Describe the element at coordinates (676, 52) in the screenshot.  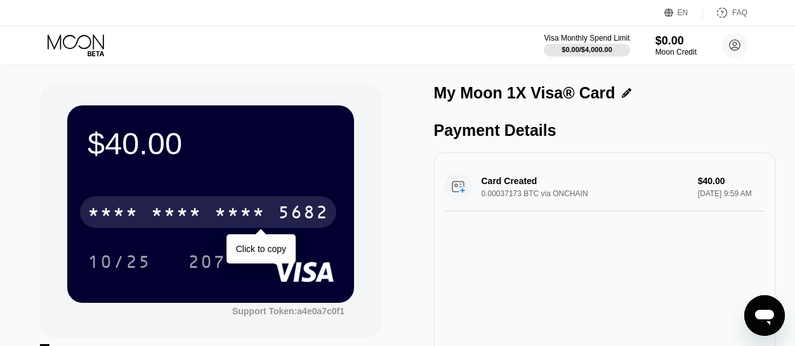
I see `div: Moon Credit` at that location.